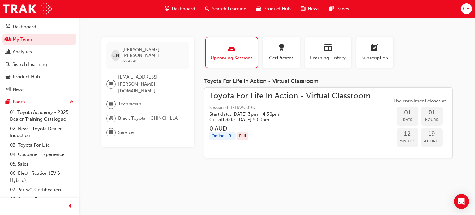 This screenshot has width=475, height=215. What do you see at coordinates (42, 154) in the screenshot?
I see `a: 04. Customer Experience` at bounding box center [42, 154].